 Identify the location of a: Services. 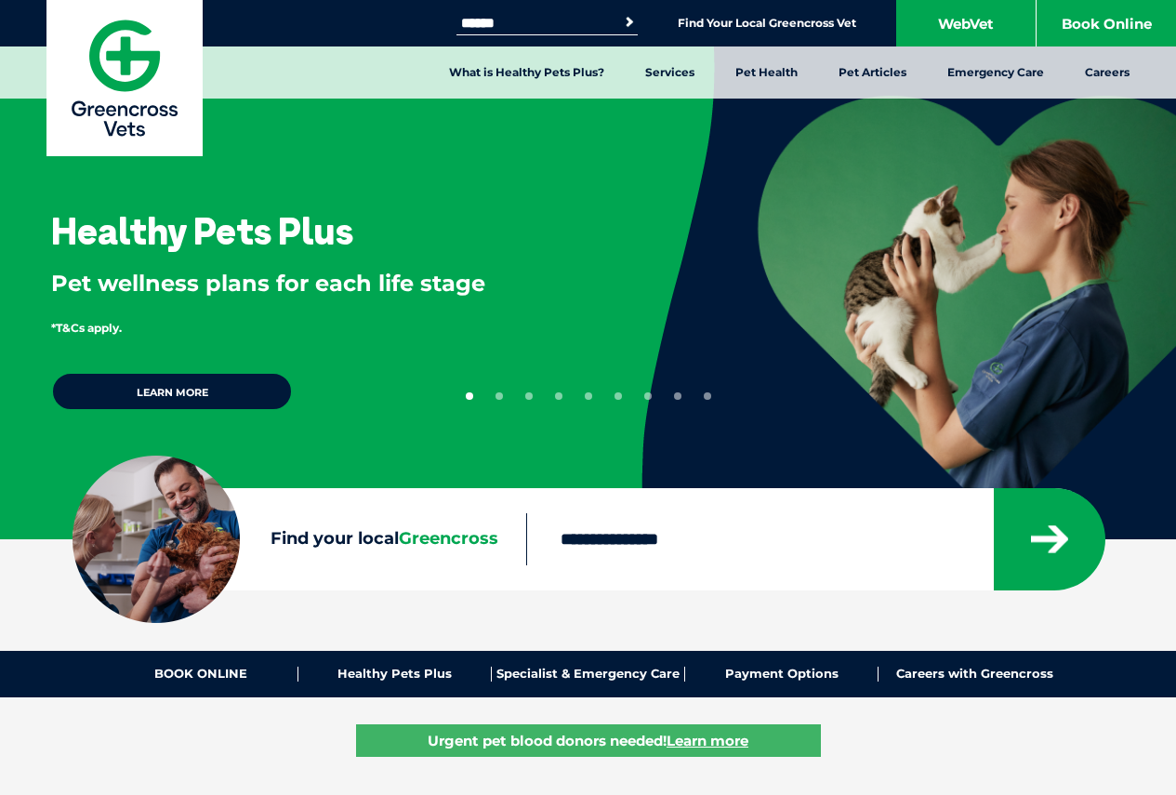
(669, 73).